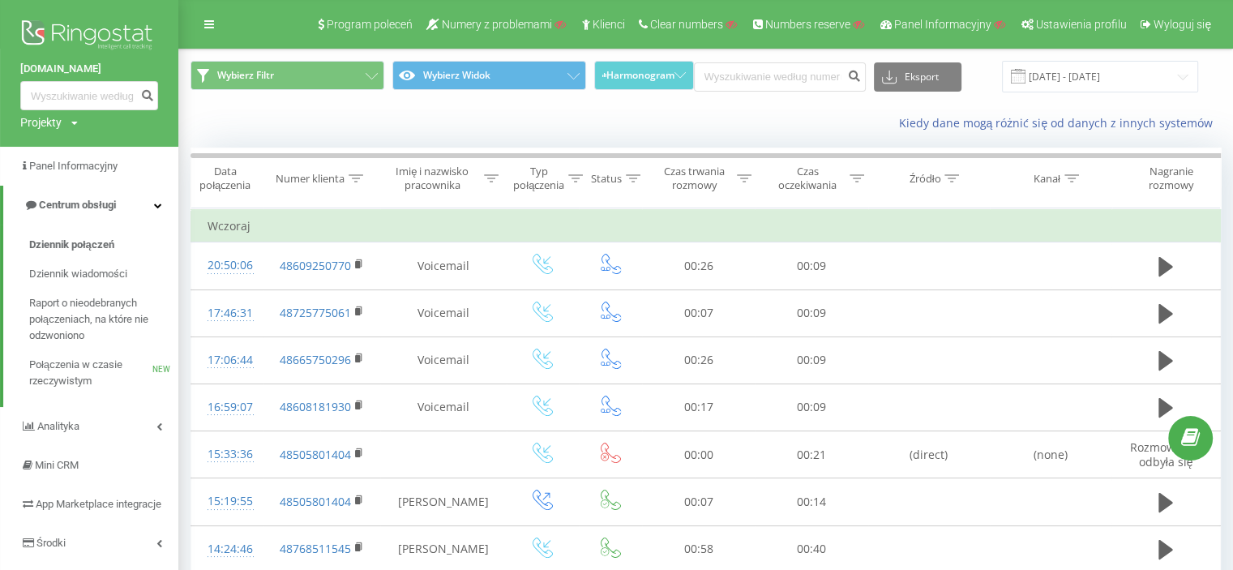 The width and height of the screenshot is (1233, 570). Describe the element at coordinates (89, 36) in the screenshot. I see `img: Ringostat logo` at that location.